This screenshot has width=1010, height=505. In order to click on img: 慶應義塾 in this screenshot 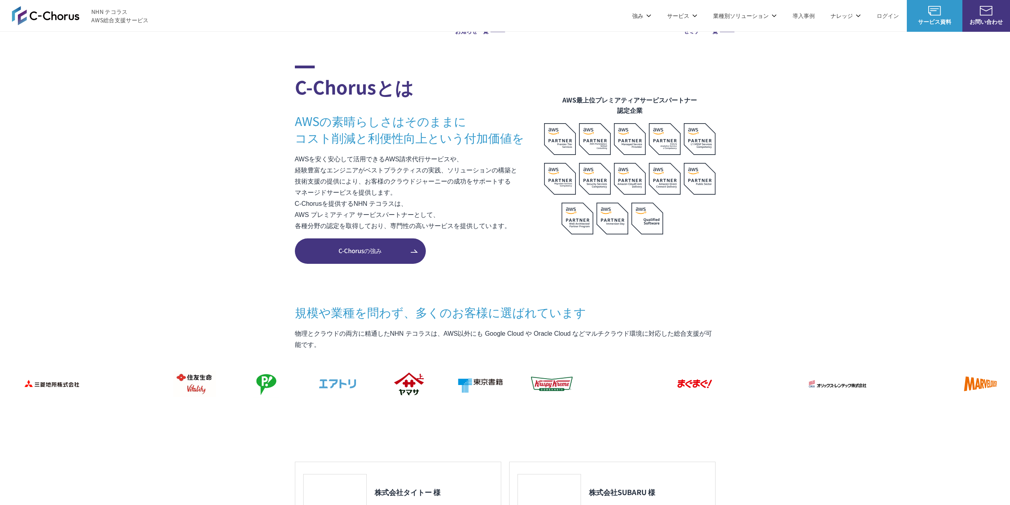, I will do `click(590, 423)`.